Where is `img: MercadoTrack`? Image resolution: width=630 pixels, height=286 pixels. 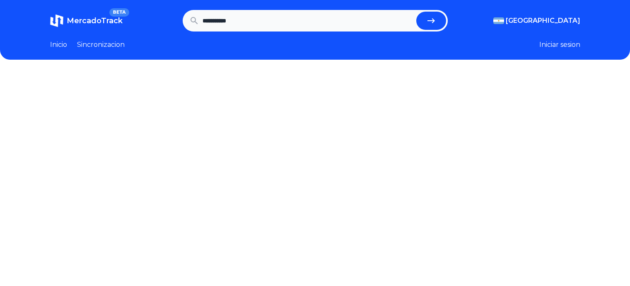
img: MercadoTrack is located at coordinates (57, 21).